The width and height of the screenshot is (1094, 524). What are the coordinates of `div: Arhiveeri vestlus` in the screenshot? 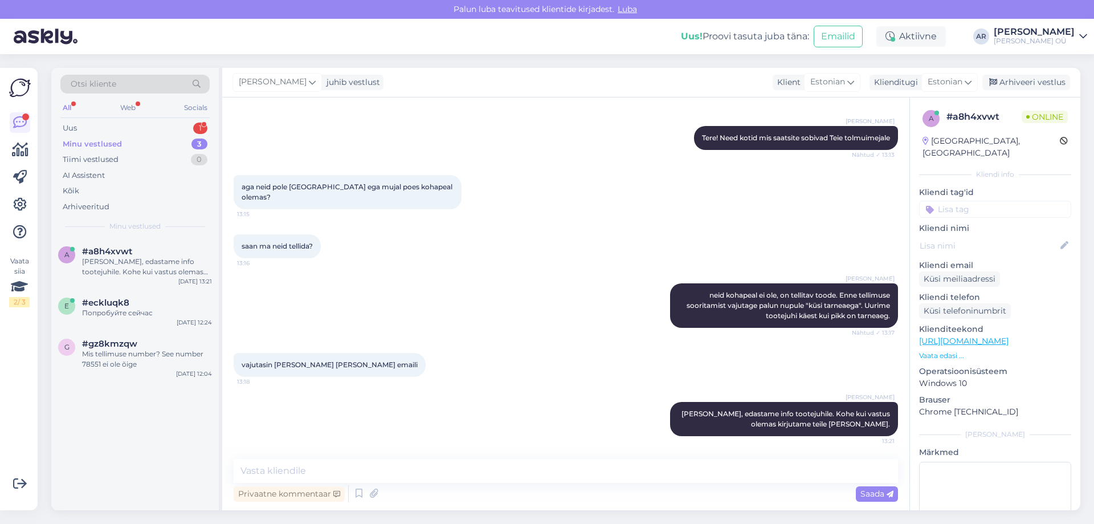 It's located at (1026, 82).